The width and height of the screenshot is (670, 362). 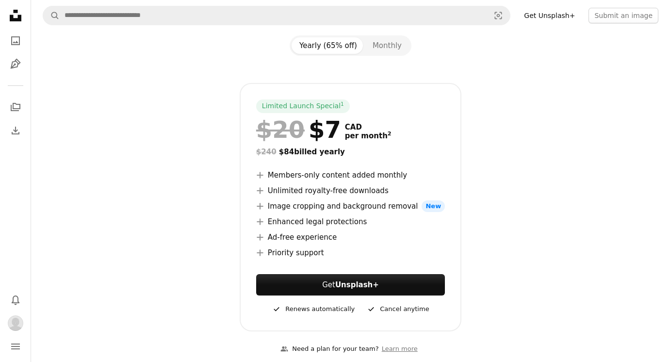 I want to click on div: $84 billed yearly, so click(x=350, y=152).